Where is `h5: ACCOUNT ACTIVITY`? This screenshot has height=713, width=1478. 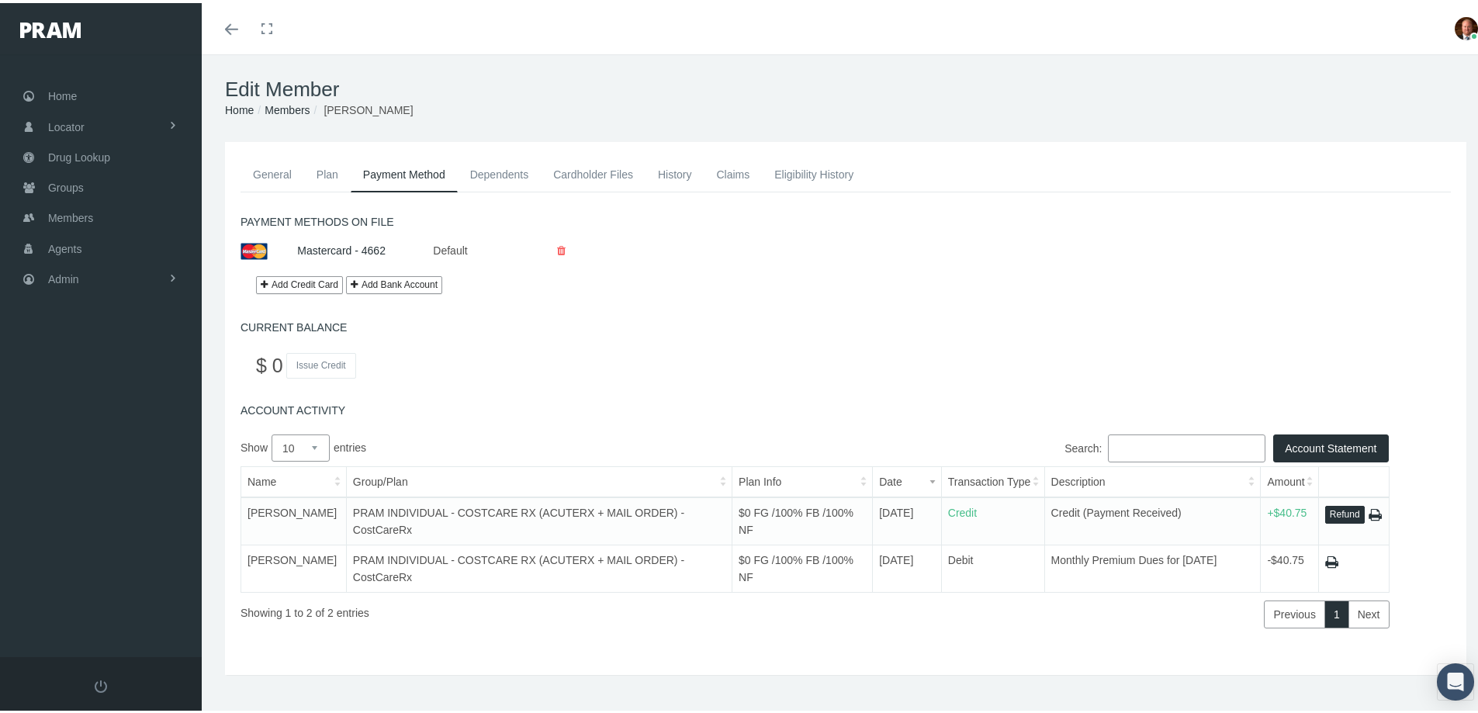 h5: ACCOUNT ACTIVITY is located at coordinates (846, 407).